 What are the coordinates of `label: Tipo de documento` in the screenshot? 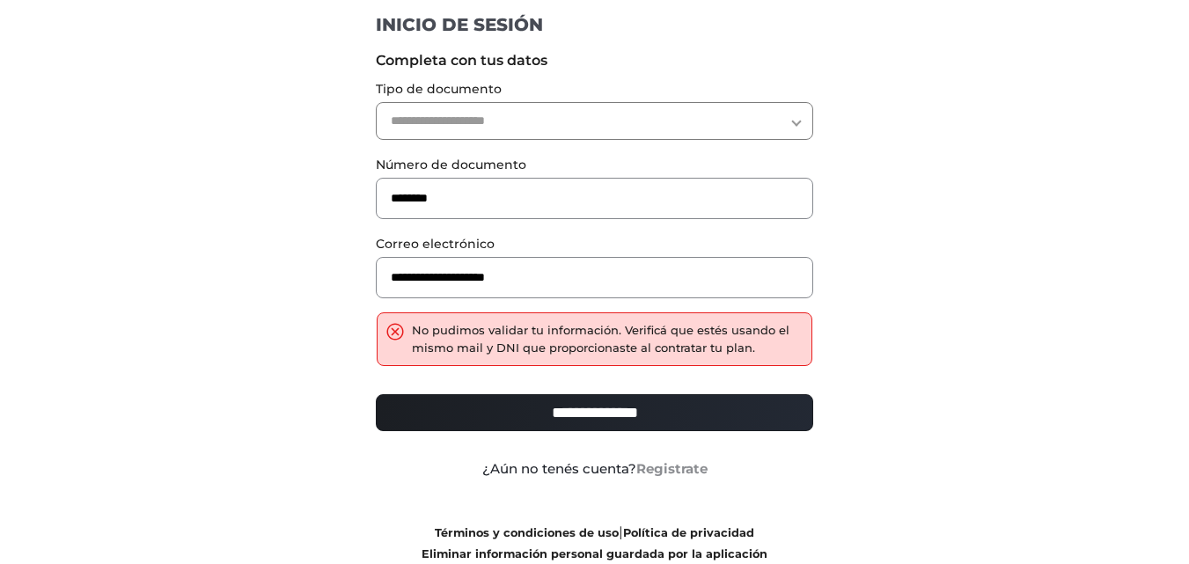 It's located at (594, 89).